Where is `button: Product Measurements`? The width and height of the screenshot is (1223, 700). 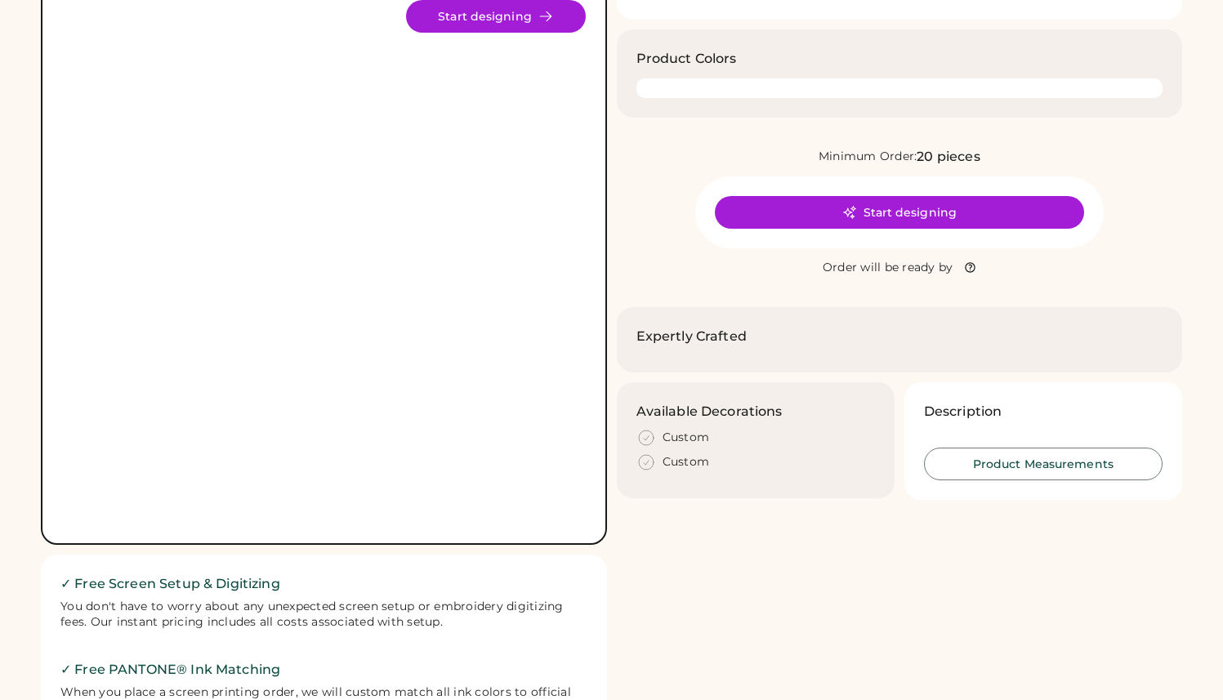 button: Product Measurements is located at coordinates (1043, 464).